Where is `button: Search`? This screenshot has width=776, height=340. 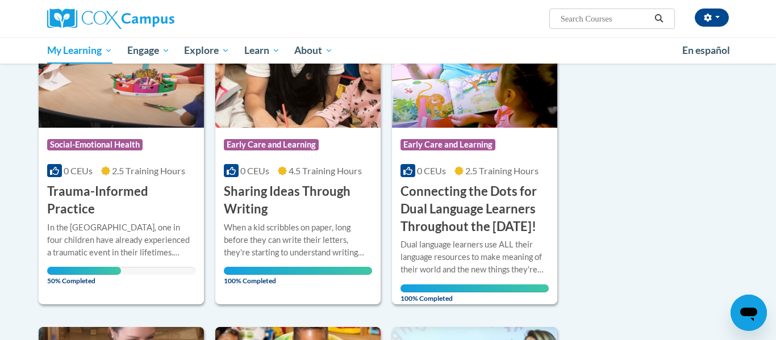
button: Search is located at coordinates (659, 19).